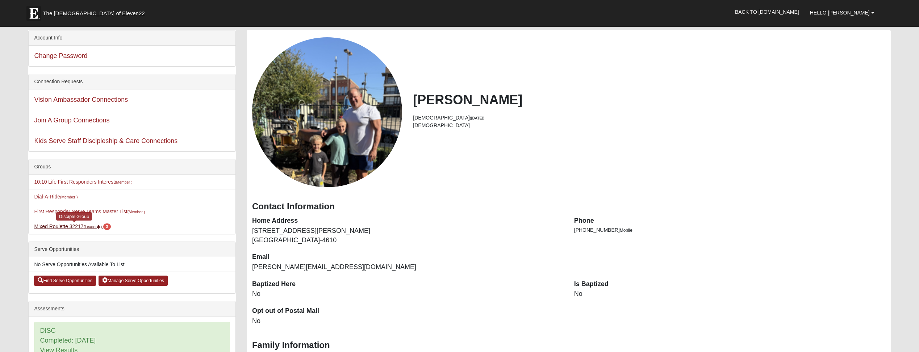 The width and height of the screenshot is (919, 352). Describe the element at coordinates (407, 311) in the screenshot. I see `dt: Opt out of Postal Mail` at that location.